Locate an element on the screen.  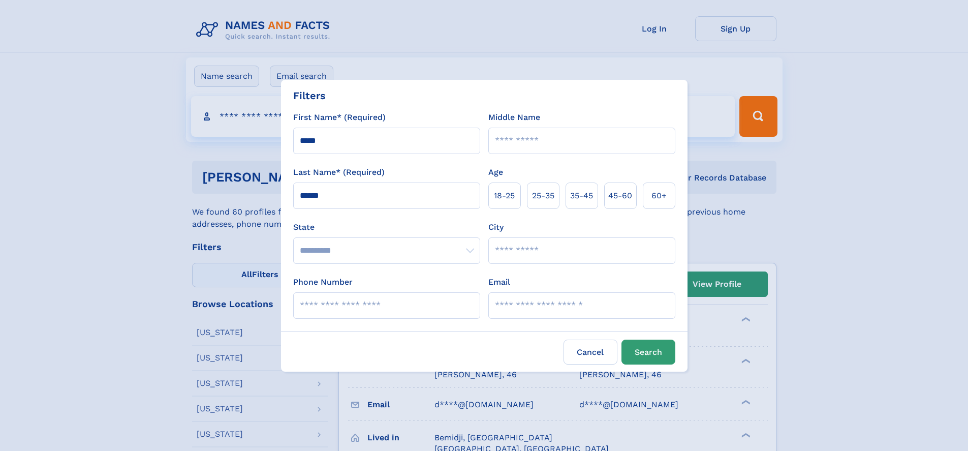
span: 25‑35 is located at coordinates (543, 196).